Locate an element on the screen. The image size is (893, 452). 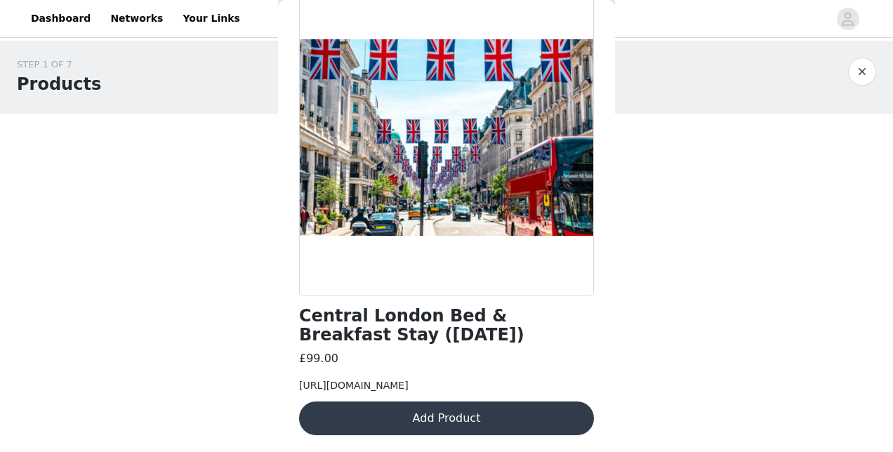
h1: Products is located at coordinates (59, 84).